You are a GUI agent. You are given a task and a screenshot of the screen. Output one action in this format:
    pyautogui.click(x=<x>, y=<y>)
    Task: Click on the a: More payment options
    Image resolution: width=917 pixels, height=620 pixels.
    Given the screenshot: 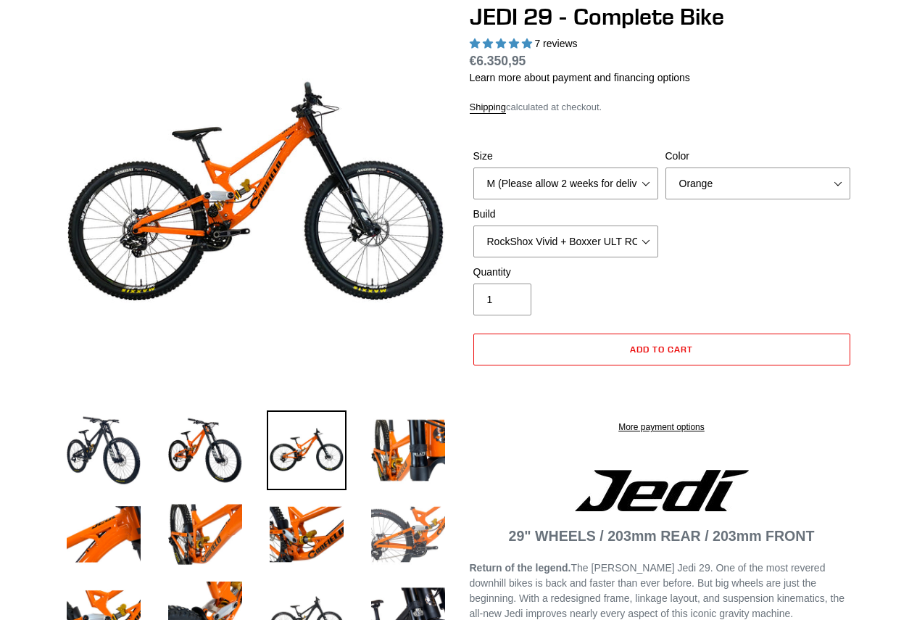 What is the action you would take?
    pyautogui.click(x=662, y=427)
    